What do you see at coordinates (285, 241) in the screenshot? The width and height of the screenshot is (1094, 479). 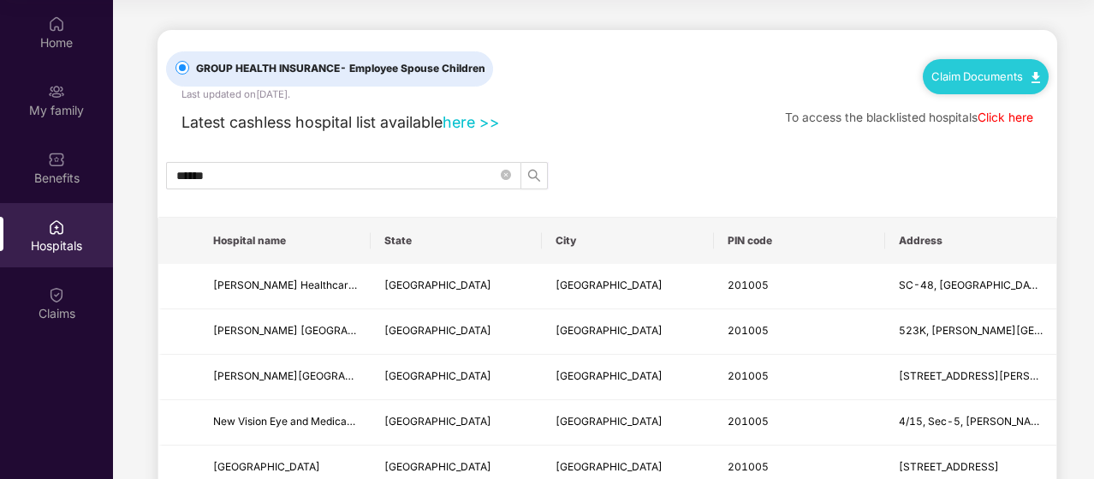 I see `span: Hospital name` at bounding box center [285, 241].